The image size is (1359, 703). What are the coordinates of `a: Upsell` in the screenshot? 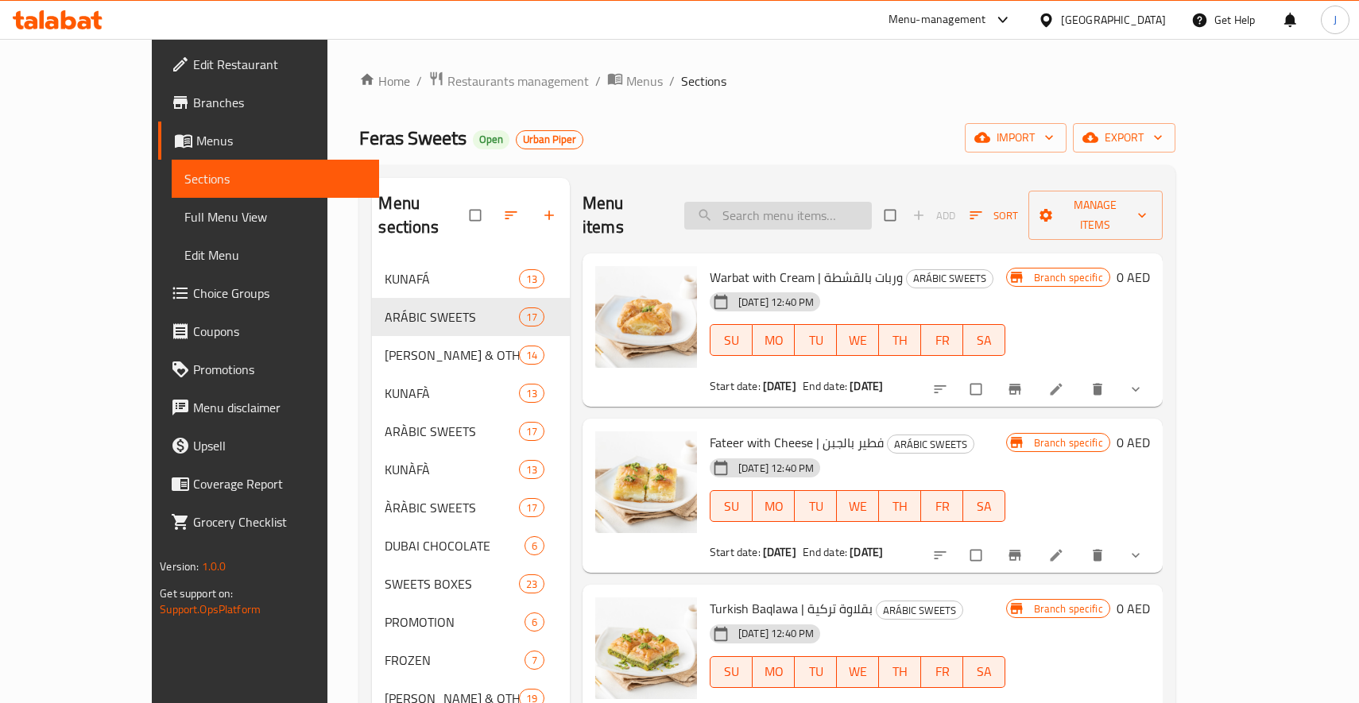 It's located at (269, 446).